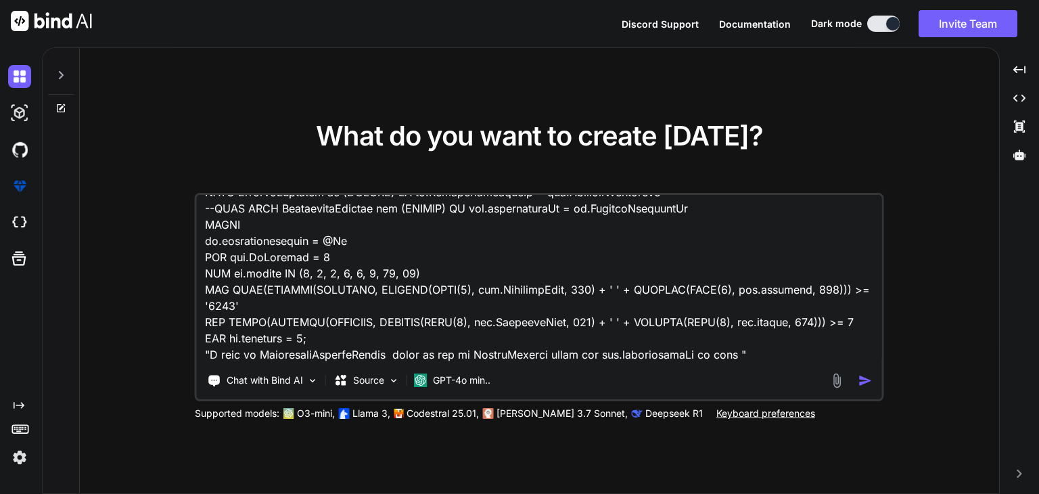 The height and width of the screenshot is (494, 1039). Describe the element at coordinates (461, 380) in the screenshot. I see `p: GPT-4o min..` at that location.